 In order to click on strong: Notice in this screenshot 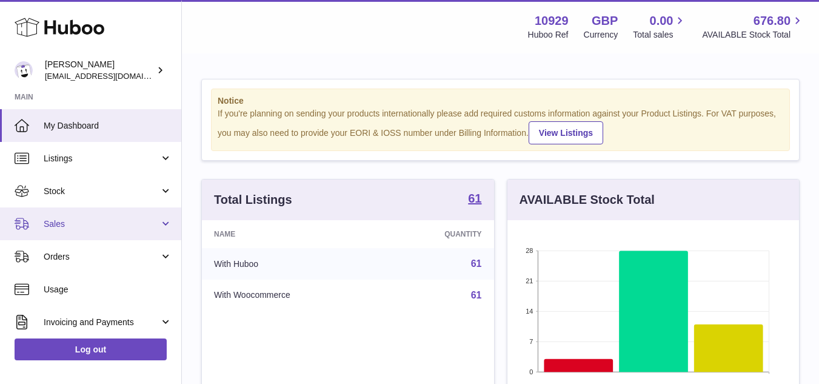, I will do `click(500, 101)`.